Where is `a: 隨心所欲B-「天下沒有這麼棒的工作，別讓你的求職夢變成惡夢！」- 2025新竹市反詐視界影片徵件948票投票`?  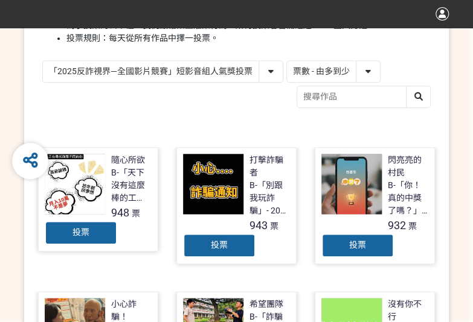 a: 隨心所欲B-「天下沒有這麼棒的工作，別讓你的求職夢變成惡夢！」- 2025新竹市反詐視界影片徵件948票投票 is located at coordinates (98, 199).